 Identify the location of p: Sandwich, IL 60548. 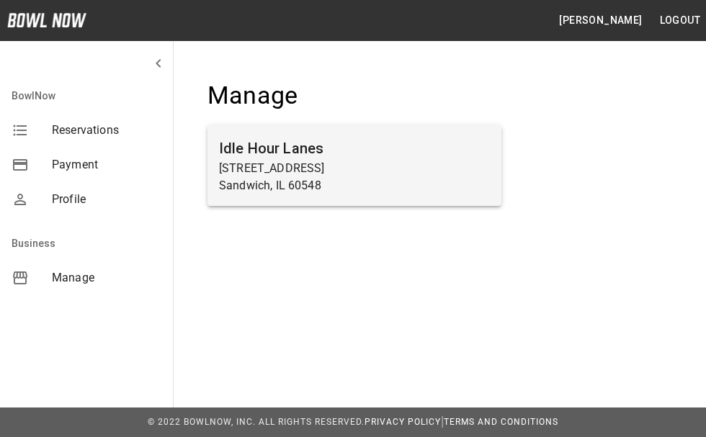
(354, 186).